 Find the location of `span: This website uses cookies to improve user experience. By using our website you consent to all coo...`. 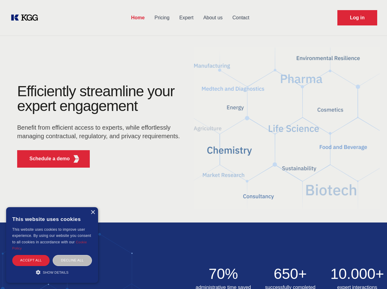

span: This website uses cookies to improve user experience. By using our website you consent to all coo... is located at coordinates (51, 235).